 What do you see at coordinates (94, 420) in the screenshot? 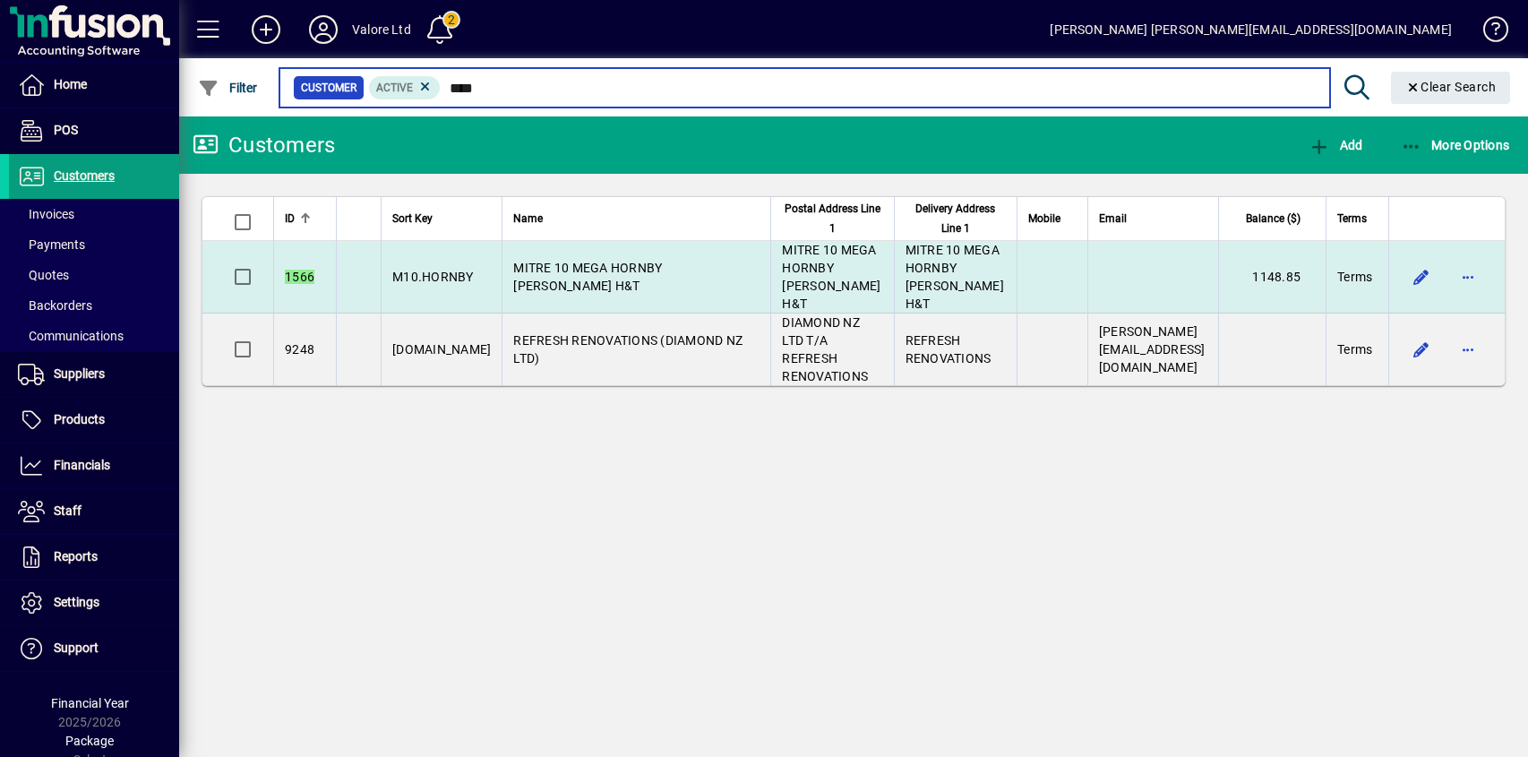
I see `a: Products` at bounding box center [94, 420].